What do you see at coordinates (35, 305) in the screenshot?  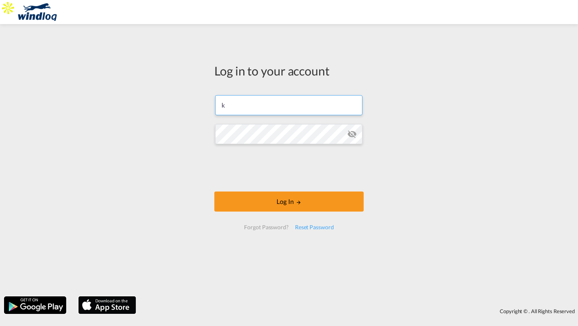 I see `img: google.png` at bounding box center [35, 305].